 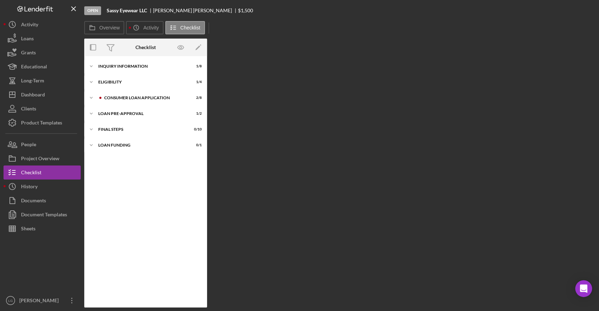 I want to click on div: Loan Funding, so click(x=141, y=145).